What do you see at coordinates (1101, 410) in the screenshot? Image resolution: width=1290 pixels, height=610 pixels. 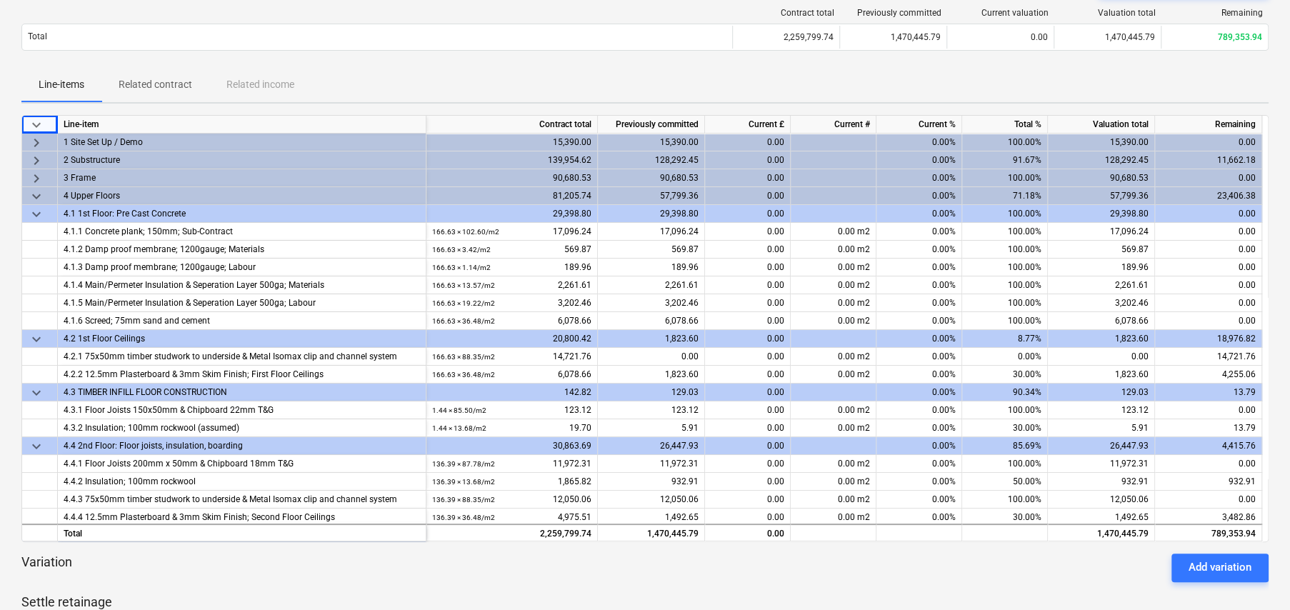 I see `div: 123.12` at bounding box center [1101, 410].